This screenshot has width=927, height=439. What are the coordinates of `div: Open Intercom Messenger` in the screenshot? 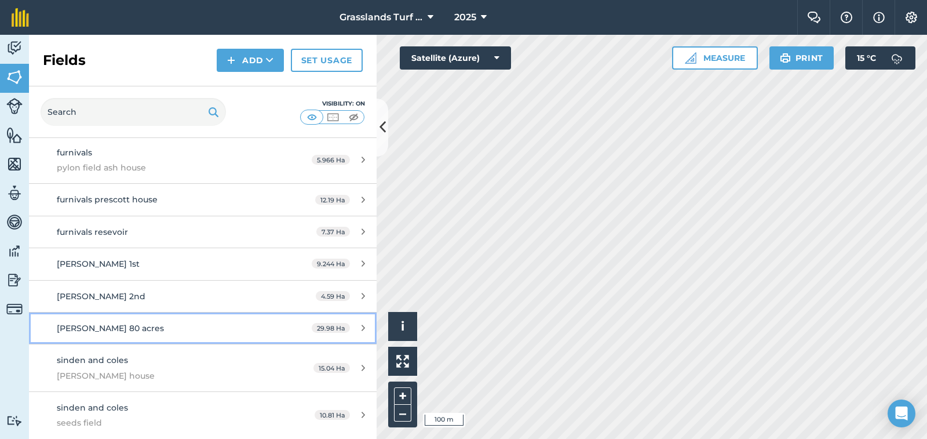 It's located at (902, 413).